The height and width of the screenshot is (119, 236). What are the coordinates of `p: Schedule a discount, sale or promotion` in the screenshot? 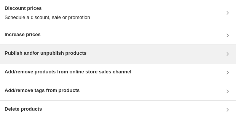 It's located at (47, 18).